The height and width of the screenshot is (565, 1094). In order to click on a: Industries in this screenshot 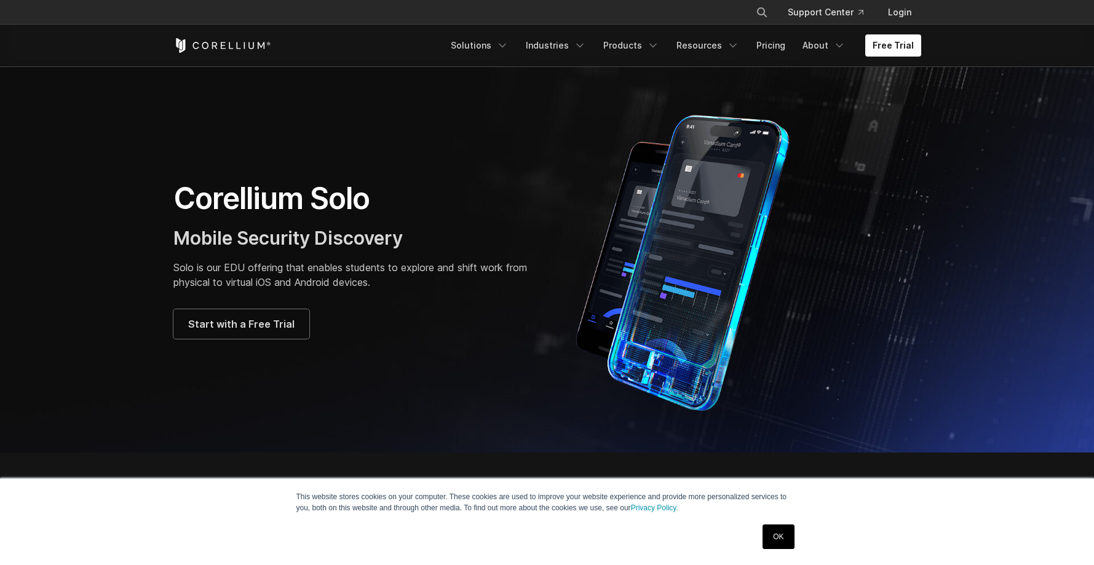, I will do `click(556, 46)`.